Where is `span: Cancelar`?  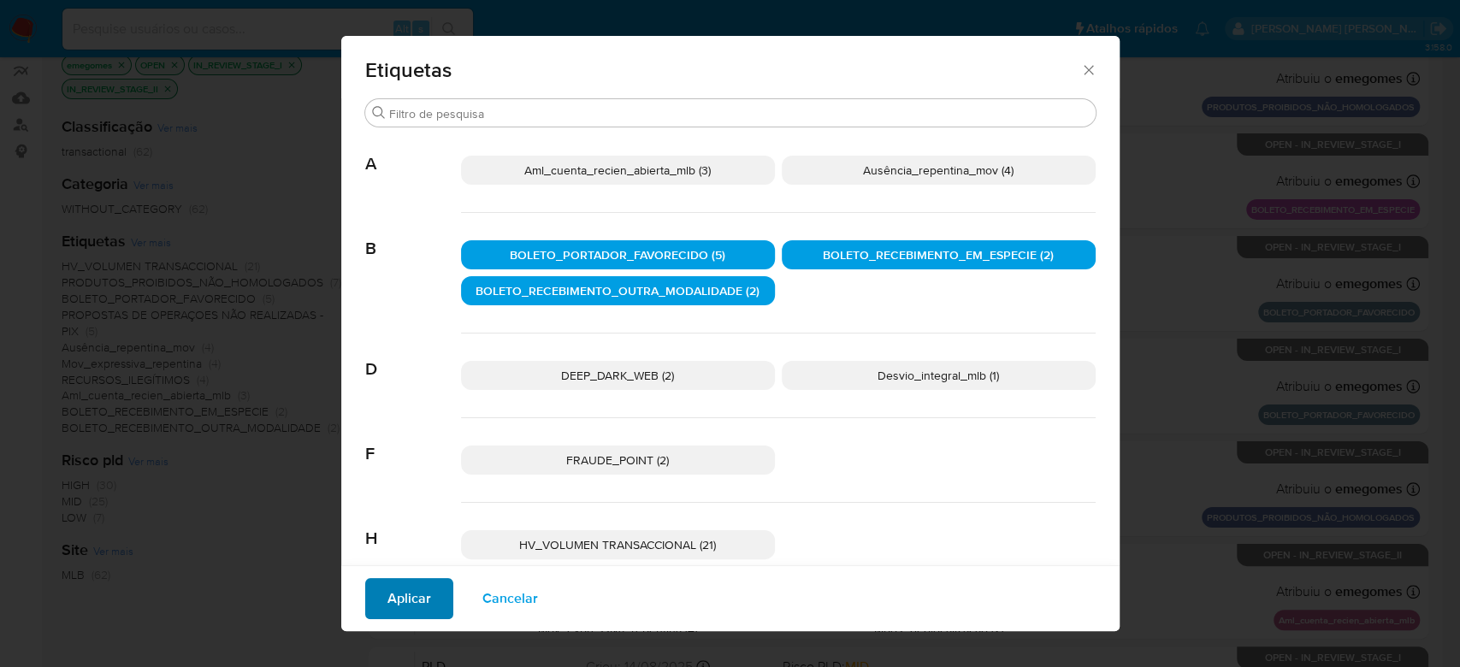
span: Cancelar is located at coordinates (510, 599).